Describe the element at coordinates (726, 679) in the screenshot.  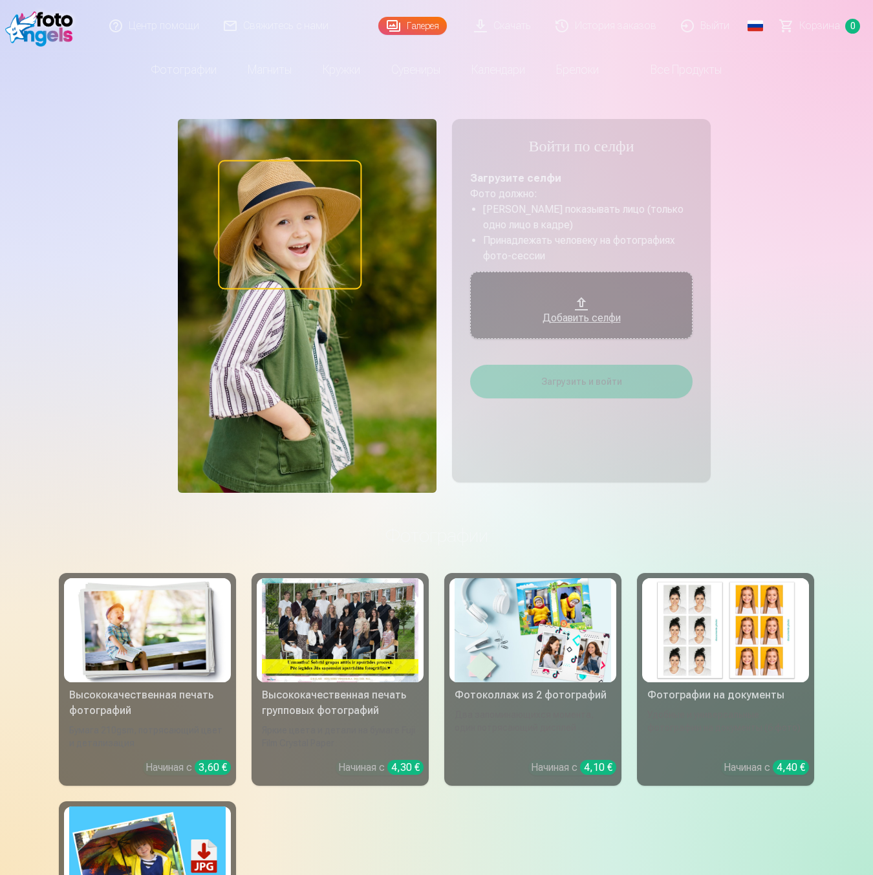
I see `a: Фотографии на документыФотографии на документыУдобные и универсальные фотографии на документы (6 ...` at that location.